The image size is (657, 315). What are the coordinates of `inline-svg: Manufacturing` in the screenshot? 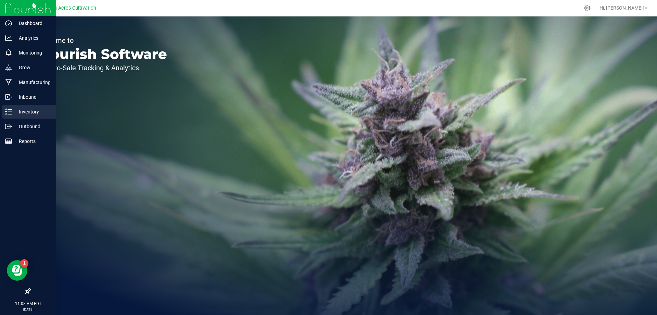 It's located at (9, 82).